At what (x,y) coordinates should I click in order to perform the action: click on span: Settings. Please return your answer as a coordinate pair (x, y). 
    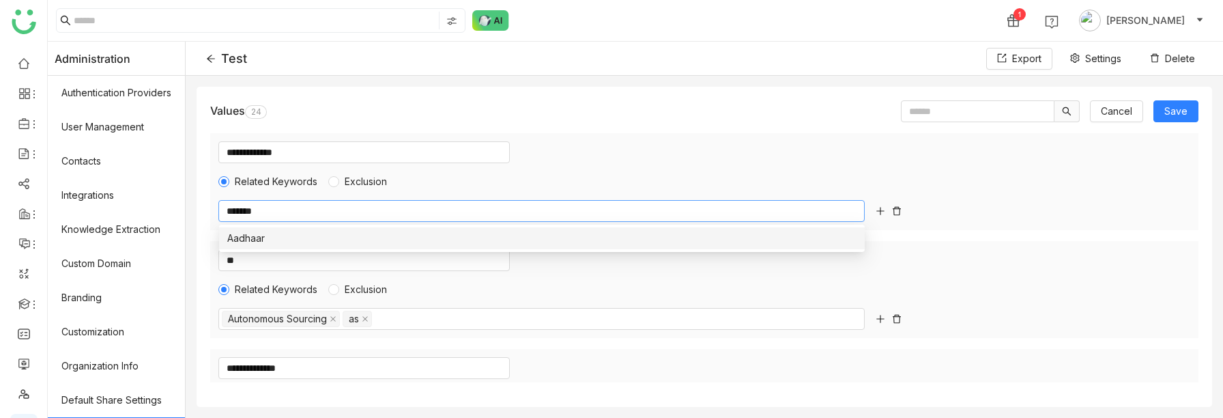
    Looking at the image, I should click on (1102, 59).